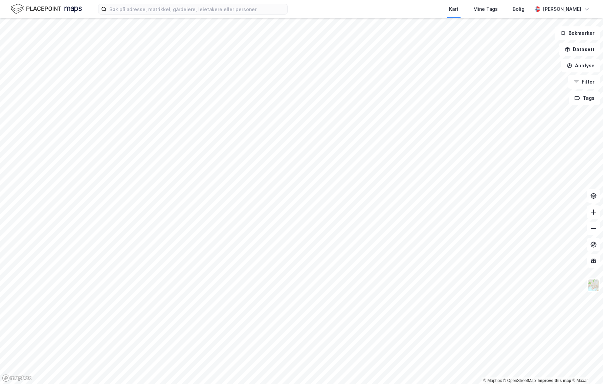 This screenshot has width=603, height=384. I want to click on img: logo.f888ab2527a4732fd821a326f86c7f29.svg, so click(46, 9).